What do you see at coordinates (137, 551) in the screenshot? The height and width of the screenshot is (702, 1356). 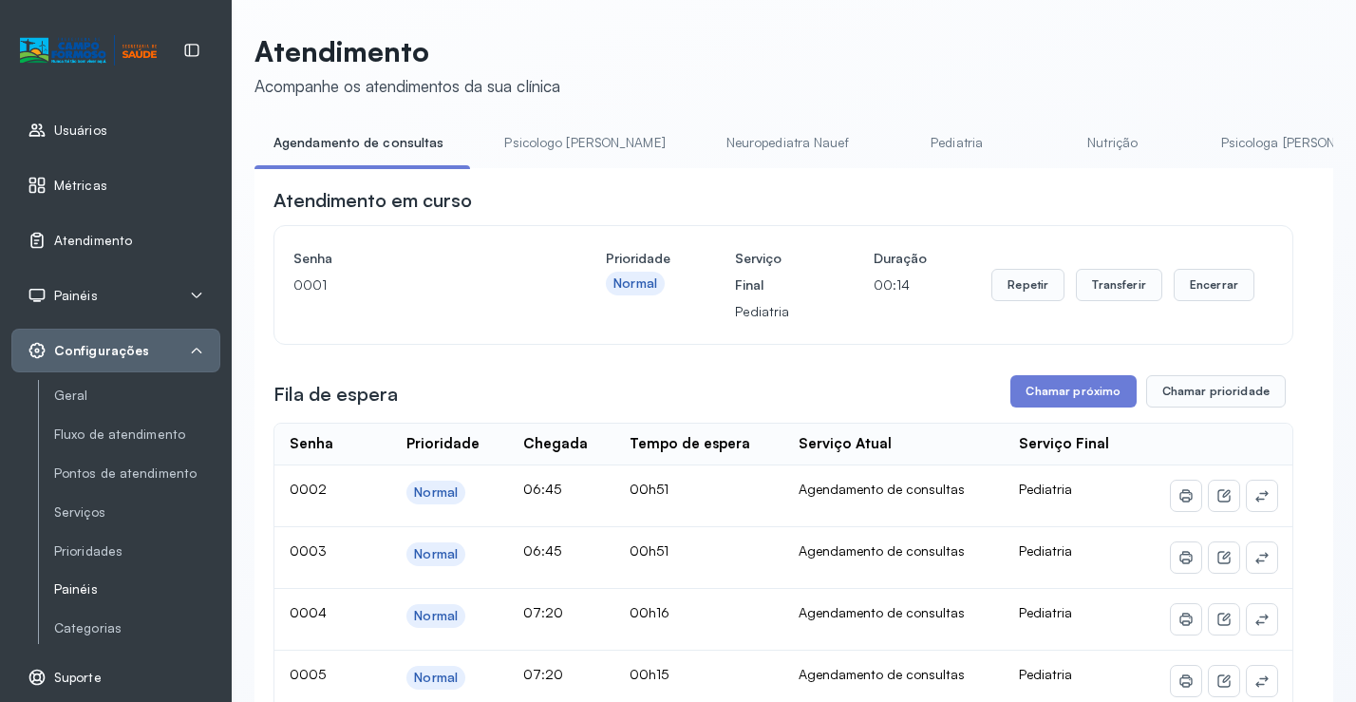 I see `a: Prioridades` at bounding box center [137, 551].